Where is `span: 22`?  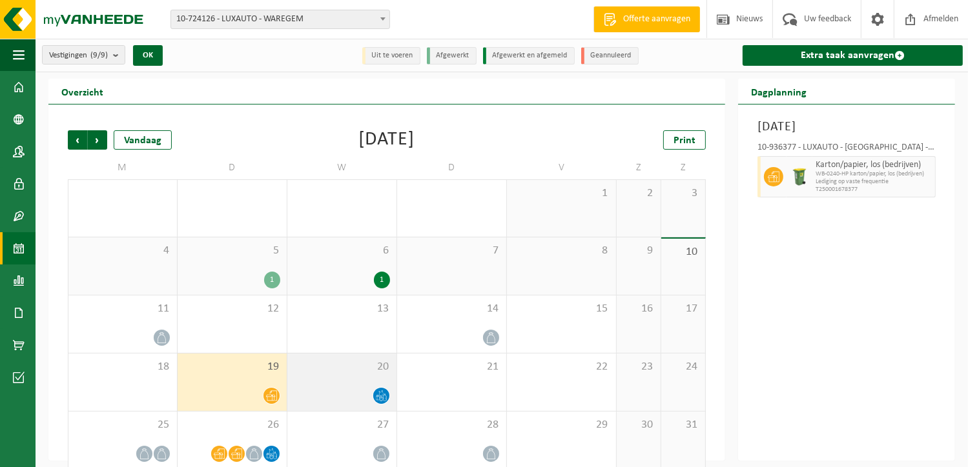 span: 22 is located at coordinates (561, 367).